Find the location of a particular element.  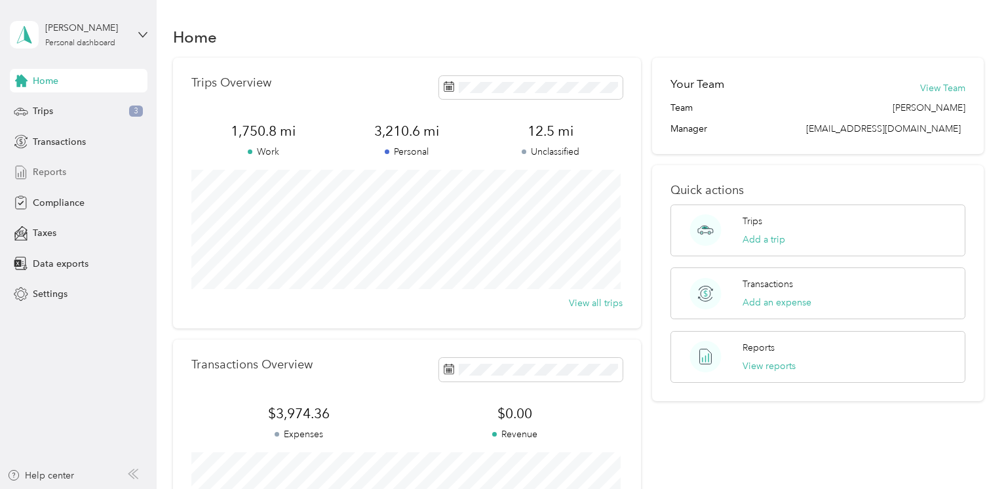

span: $0.00 is located at coordinates (515, 414).